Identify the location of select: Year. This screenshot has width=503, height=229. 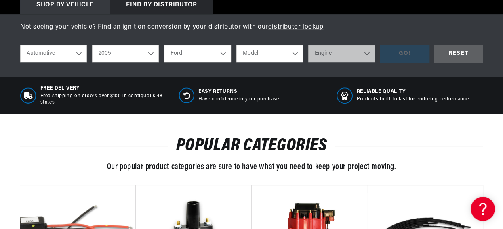
(125, 54).